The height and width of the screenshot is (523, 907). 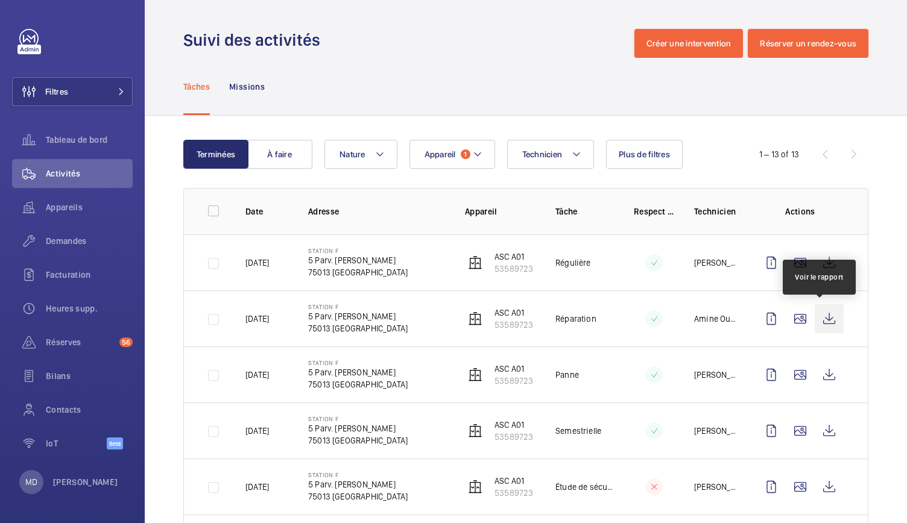 I want to click on span: 1, so click(x=465, y=154).